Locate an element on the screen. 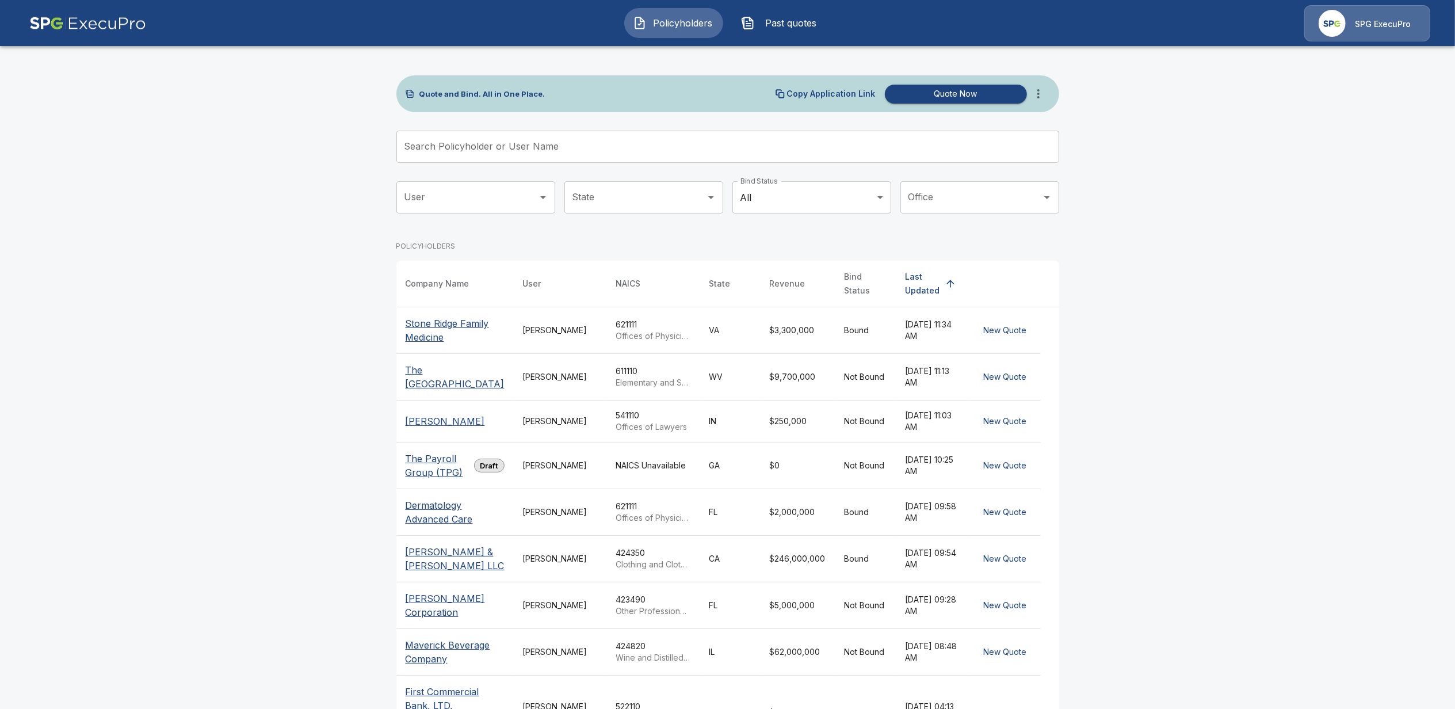 The image size is (1455, 709). p: POLICYHOLDERS is located at coordinates (426, 246).